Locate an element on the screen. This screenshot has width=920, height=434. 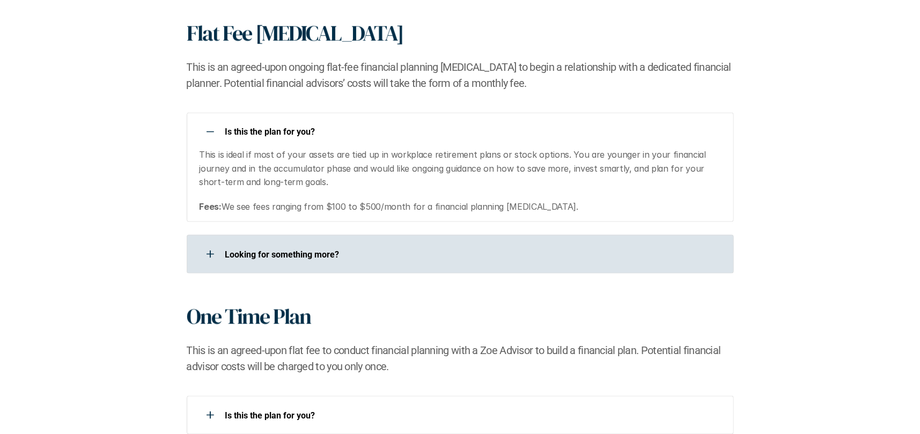
p: Looking for something more?​ is located at coordinates (472, 254).